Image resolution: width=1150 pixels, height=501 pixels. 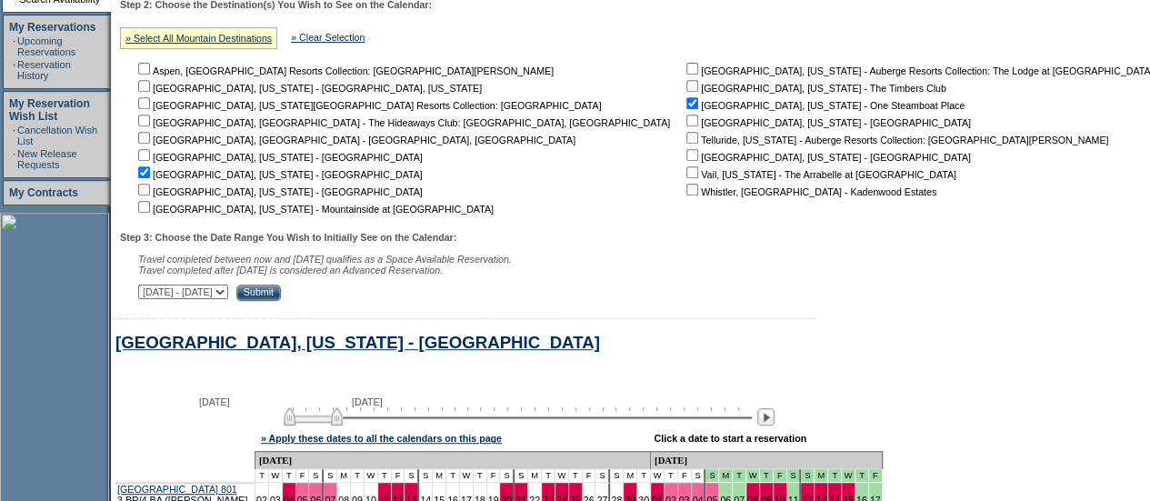 What do you see at coordinates (258, 293) in the screenshot?
I see `input: Submit` at bounding box center [258, 293].